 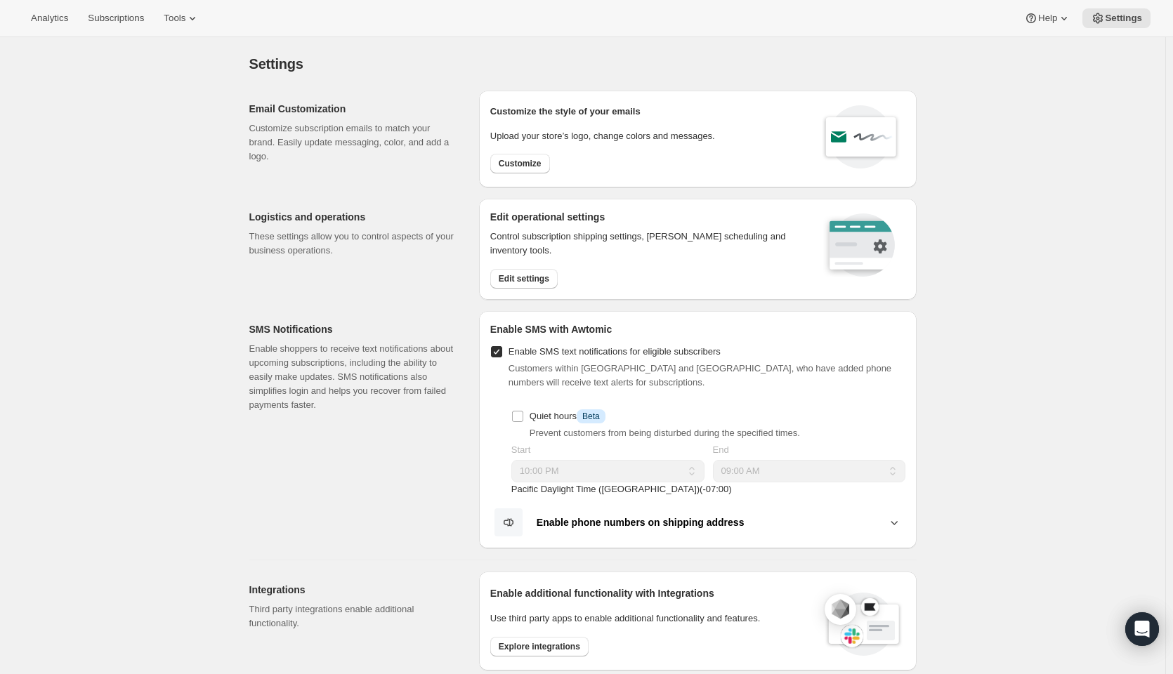 What do you see at coordinates (353, 244) in the screenshot?
I see `p: These settings allow you to control aspects of your business operations.` at bounding box center [353, 244].